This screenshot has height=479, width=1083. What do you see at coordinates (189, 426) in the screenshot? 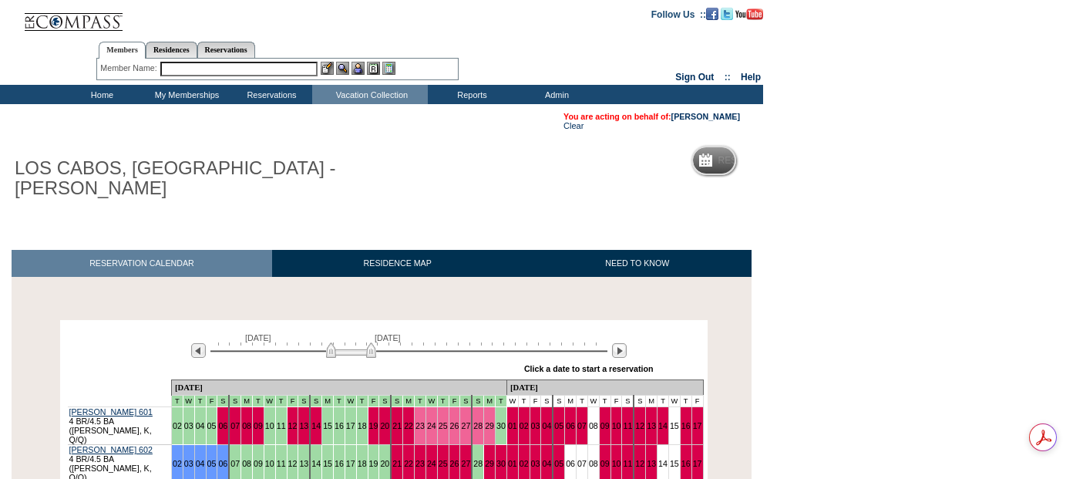
I see `a: 03` at bounding box center [189, 426].